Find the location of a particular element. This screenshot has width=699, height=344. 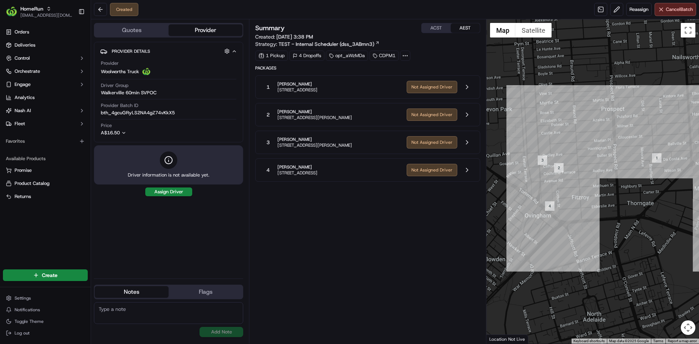

span: Created: is located at coordinates (284, 37).